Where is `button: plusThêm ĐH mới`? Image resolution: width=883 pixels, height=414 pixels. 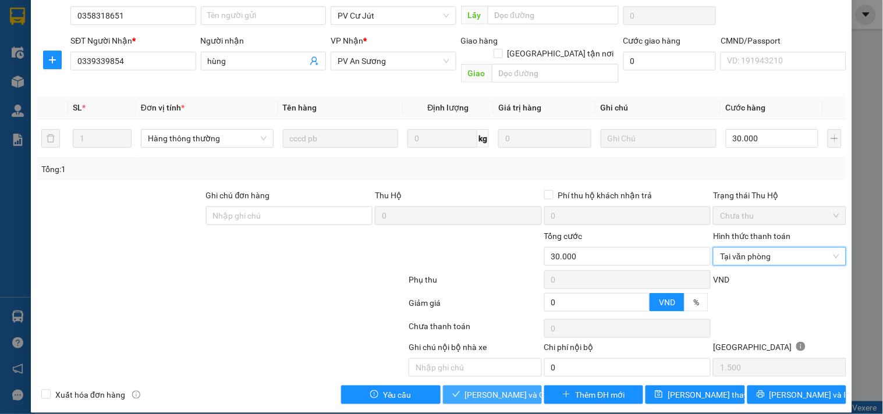
button: plusThêm ĐH mới is located at coordinates (594, 395).